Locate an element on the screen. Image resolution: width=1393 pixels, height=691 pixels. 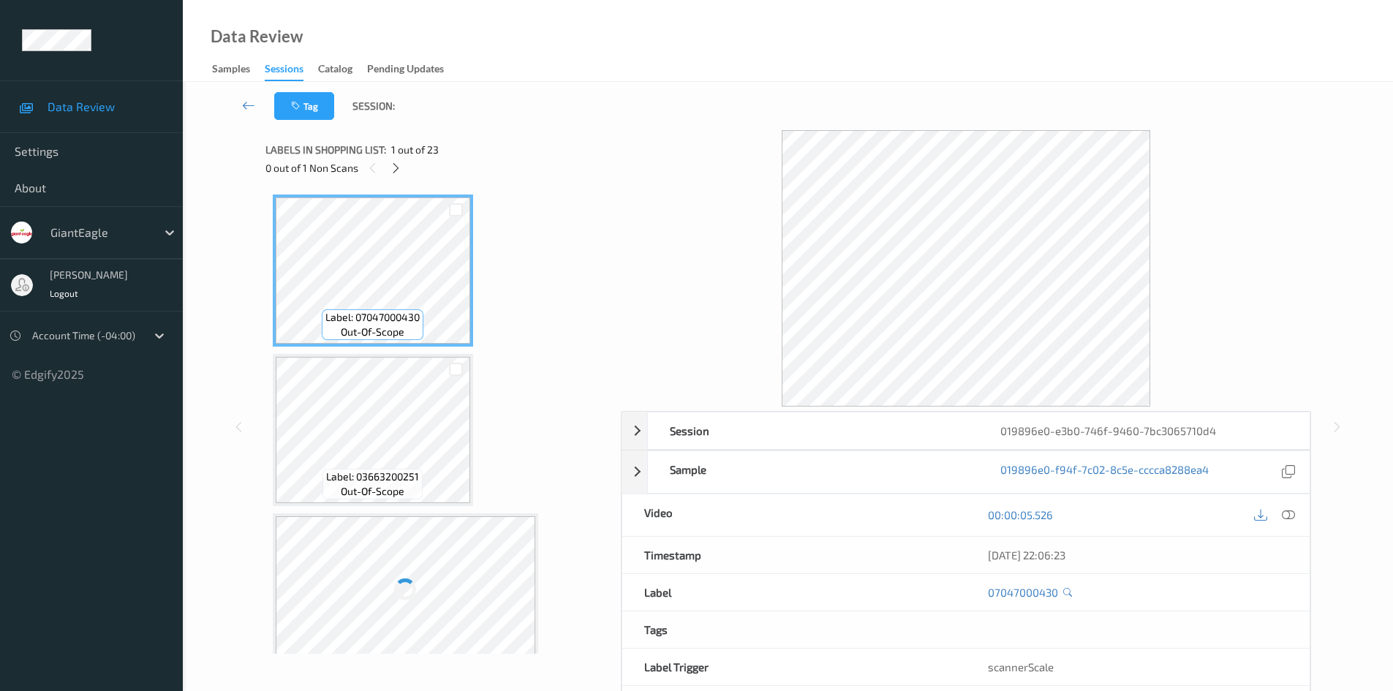
div: Data Review is located at coordinates (257, 37).